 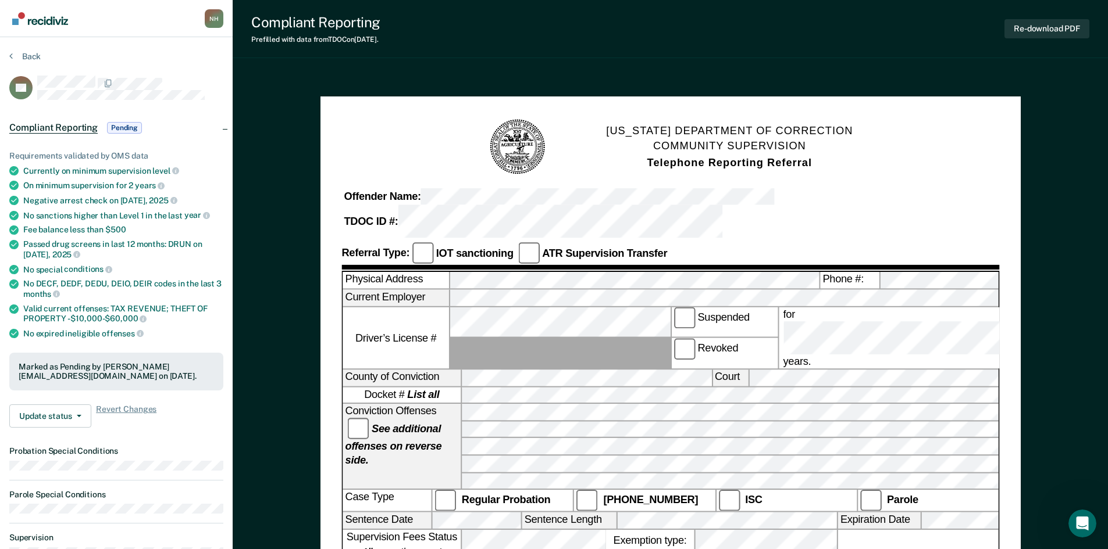 What do you see at coordinates (849, 281) in the screenshot?
I see `label: Phone #:` at bounding box center [849, 281].